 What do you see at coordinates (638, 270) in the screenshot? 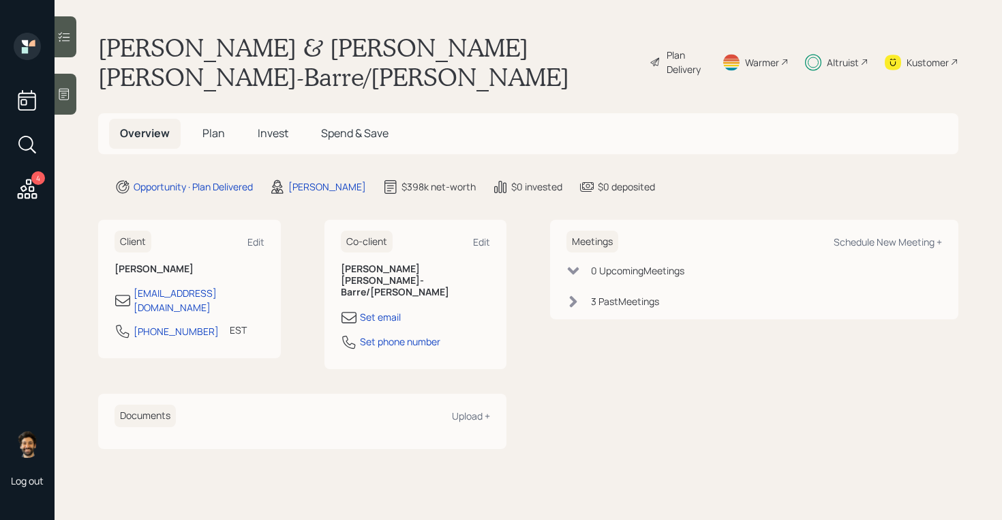
I see `div: 0 Upcoming Meeting s` at bounding box center [638, 270].